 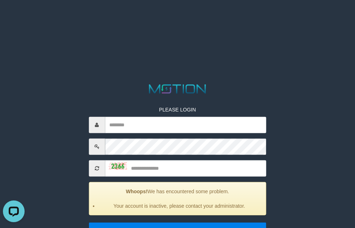 What do you see at coordinates (117, 166) in the screenshot?
I see `img: captcha` at bounding box center [117, 166].